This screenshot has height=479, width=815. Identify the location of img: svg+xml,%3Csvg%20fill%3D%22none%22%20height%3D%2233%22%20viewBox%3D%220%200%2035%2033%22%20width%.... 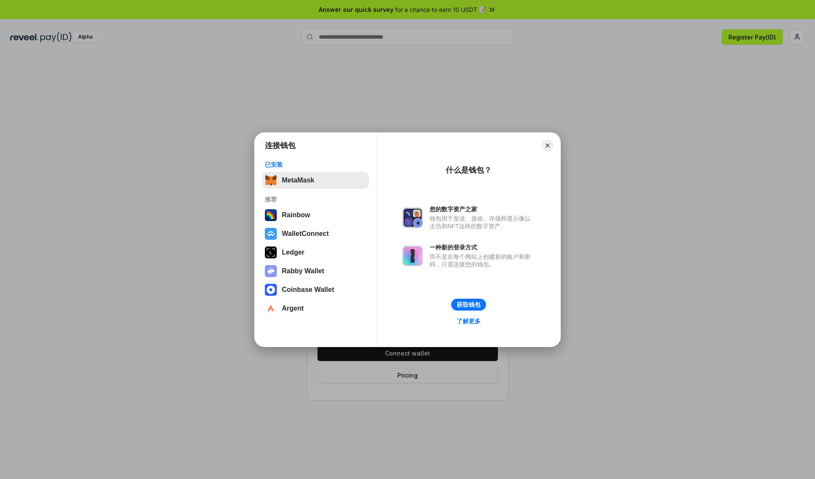
(271, 180).